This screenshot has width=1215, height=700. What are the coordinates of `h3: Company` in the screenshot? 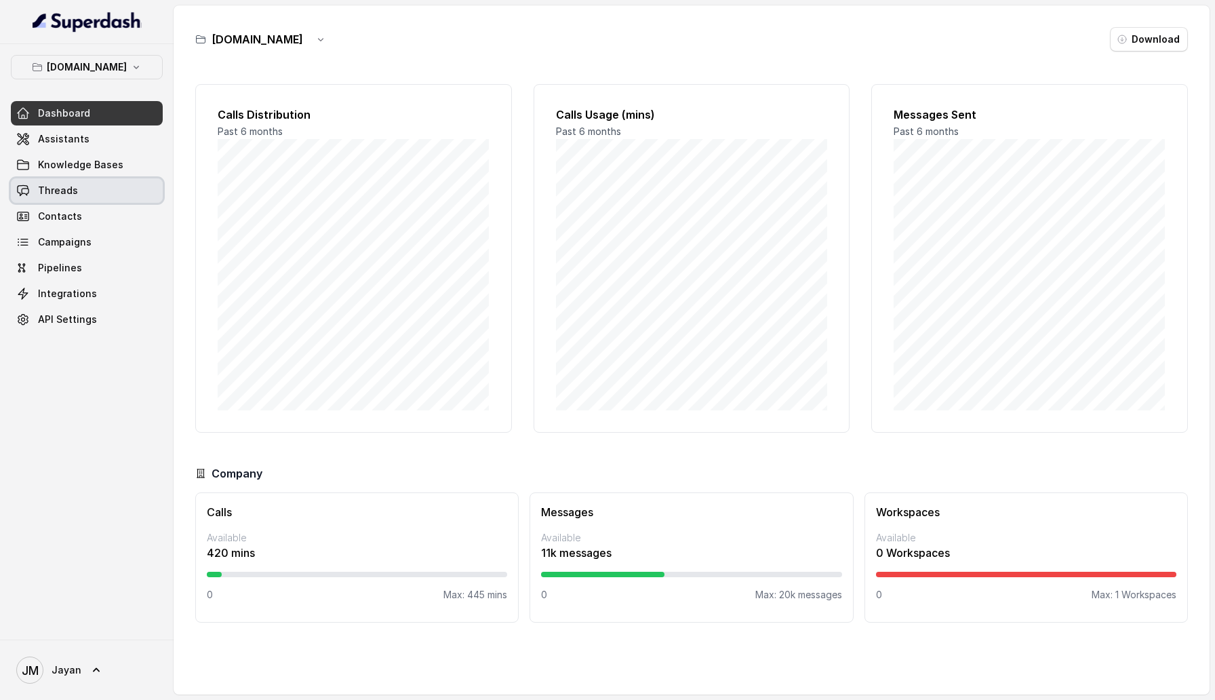 It's located at (237, 473).